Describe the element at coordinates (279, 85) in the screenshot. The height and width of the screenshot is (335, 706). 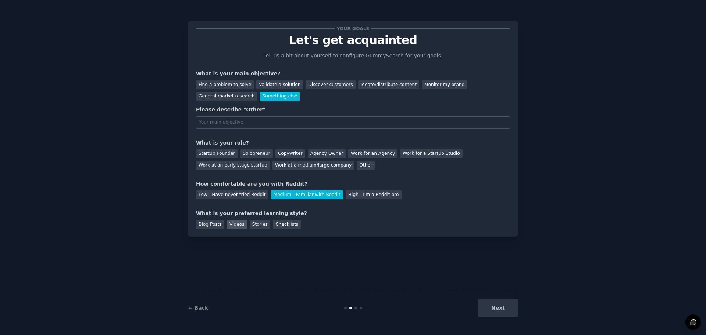
I see `div: Validate a solution` at that location.